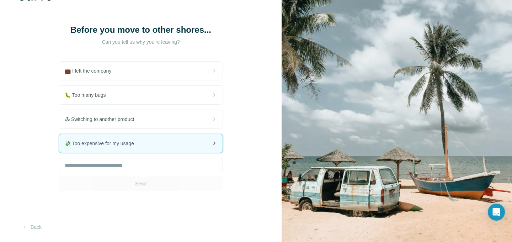  I want to click on span: 💸 Too expensive for my usage, so click(102, 143).